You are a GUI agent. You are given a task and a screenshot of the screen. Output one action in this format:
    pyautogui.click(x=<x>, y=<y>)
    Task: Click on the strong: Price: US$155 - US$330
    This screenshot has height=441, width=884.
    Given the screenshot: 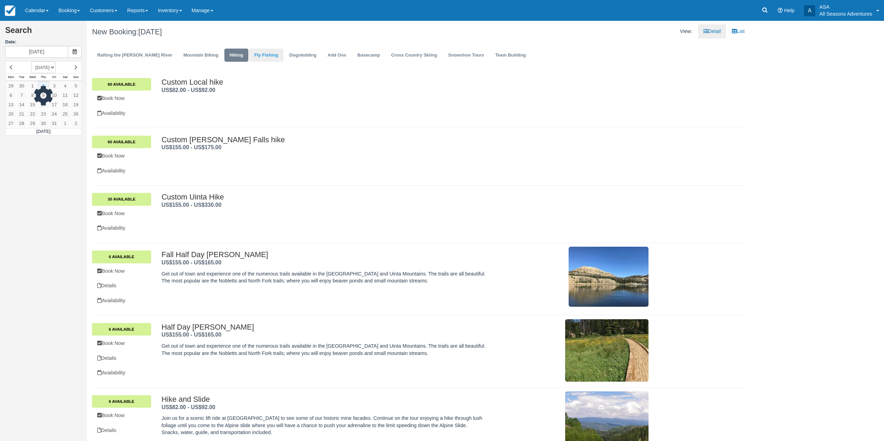 What is the action you would take?
    pyautogui.click(x=191, y=205)
    